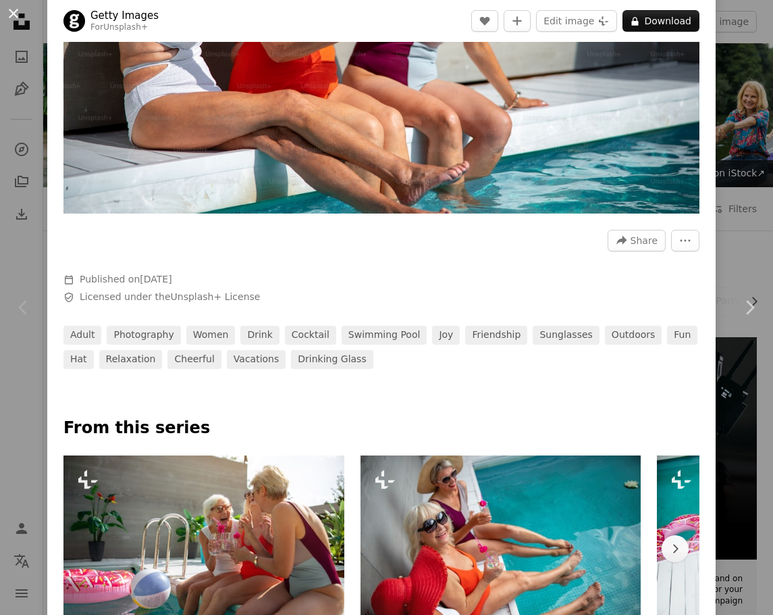 The height and width of the screenshot is (615, 773). I want to click on button: scroll list to the right, so click(675, 548).